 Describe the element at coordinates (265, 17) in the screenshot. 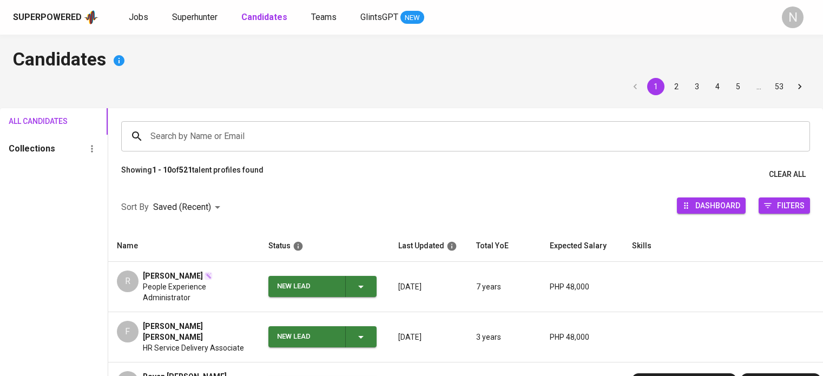

I see `a: Candidates` at that location.